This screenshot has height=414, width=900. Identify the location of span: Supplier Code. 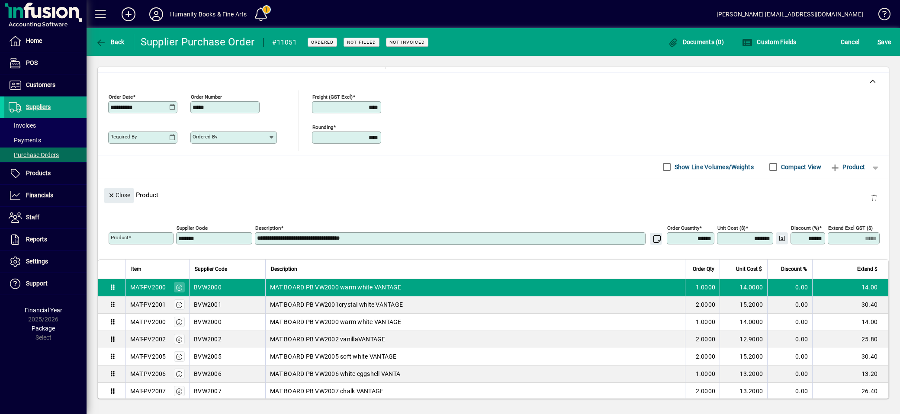
(211, 269).